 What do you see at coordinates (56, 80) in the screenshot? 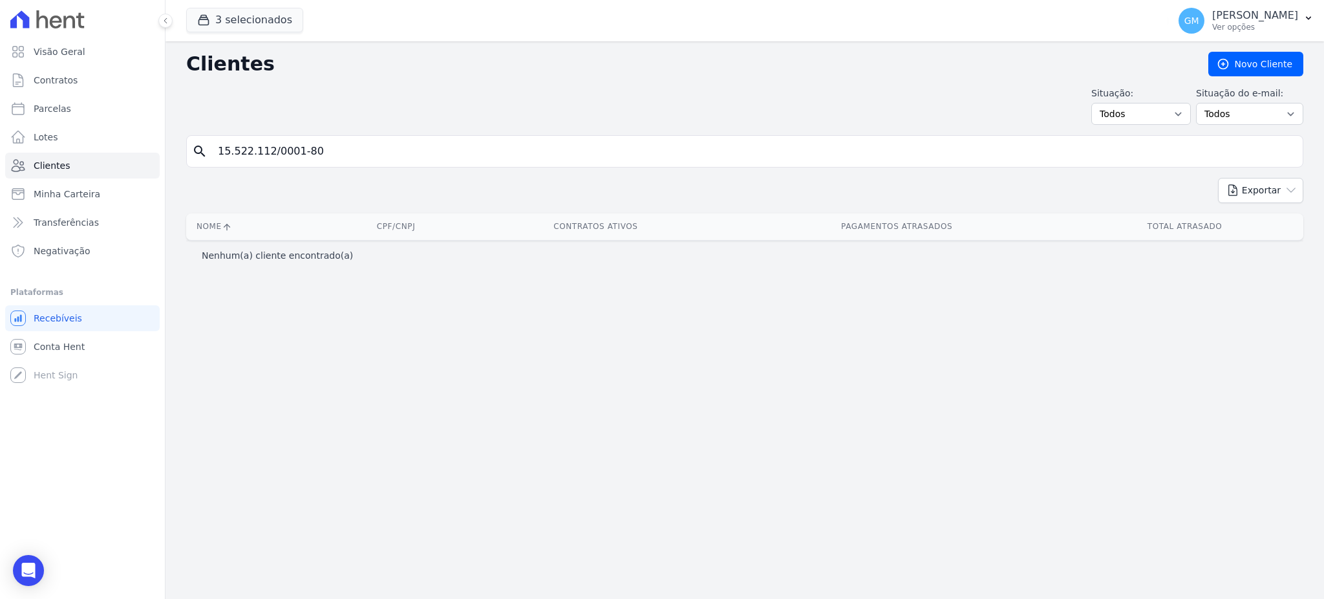
I see `span: Contratos` at bounding box center [56, 80].